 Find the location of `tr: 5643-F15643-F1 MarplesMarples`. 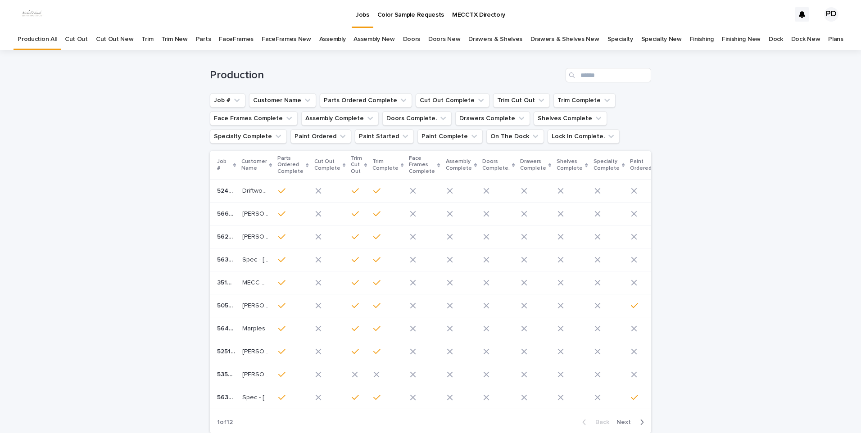

tr: 5643-F15643-F1 MarplesMarples is located at coordinates (504, 329).